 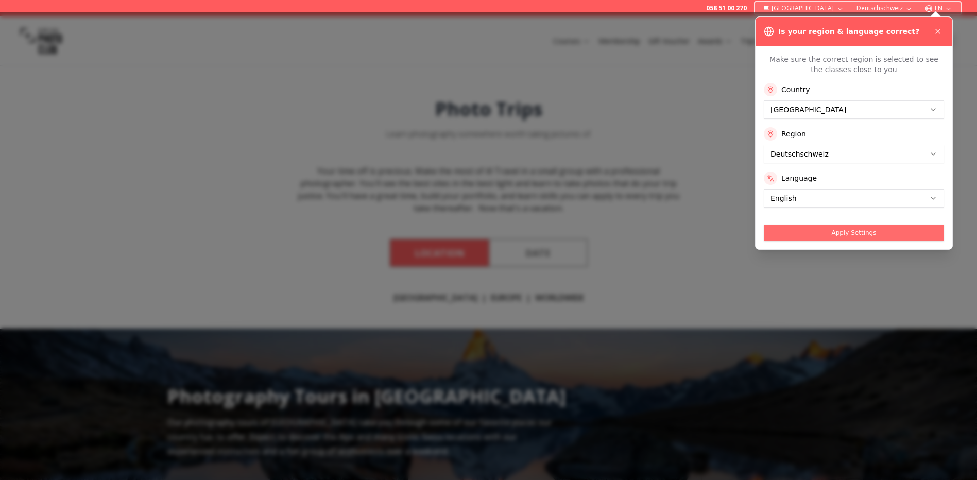 What do you see at coordinates (795, 90) in the screenshot?
I see `label: Country` at bounding box center [795, 90].